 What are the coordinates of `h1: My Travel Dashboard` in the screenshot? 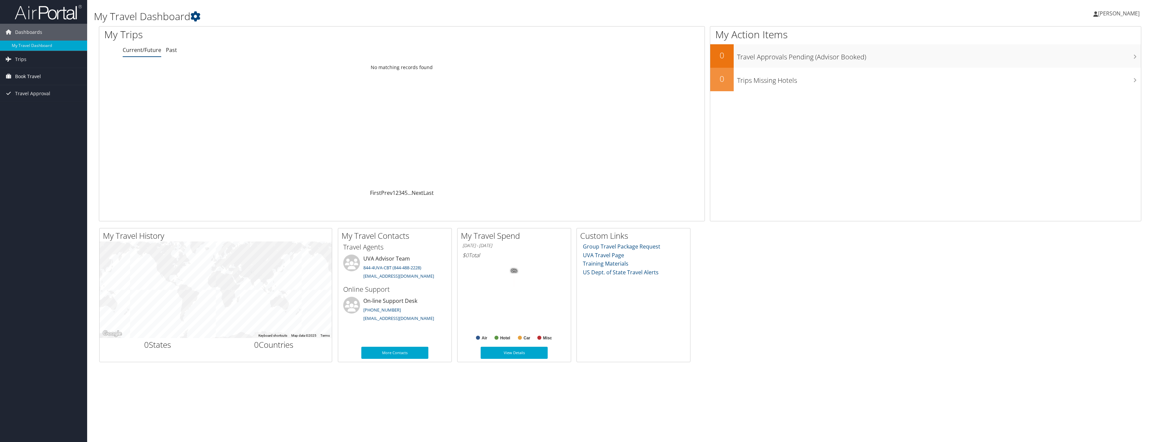 It's located at (444, 16).